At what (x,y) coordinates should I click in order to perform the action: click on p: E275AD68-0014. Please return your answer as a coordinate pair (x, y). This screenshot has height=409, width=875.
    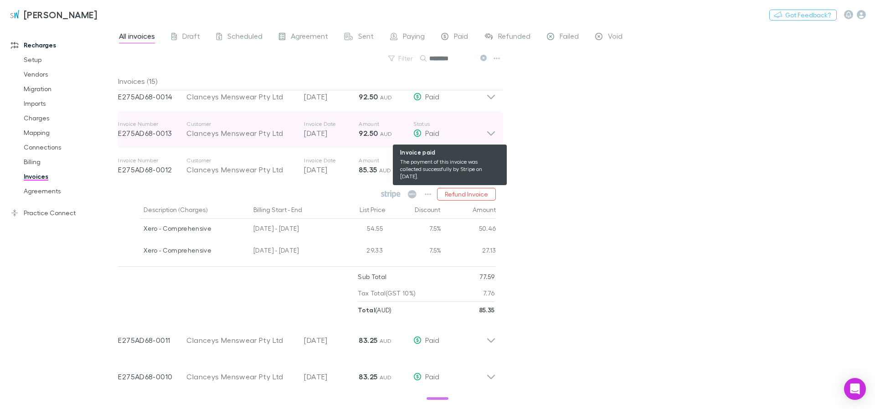
    Looking at the image, I should click on (152, 97).